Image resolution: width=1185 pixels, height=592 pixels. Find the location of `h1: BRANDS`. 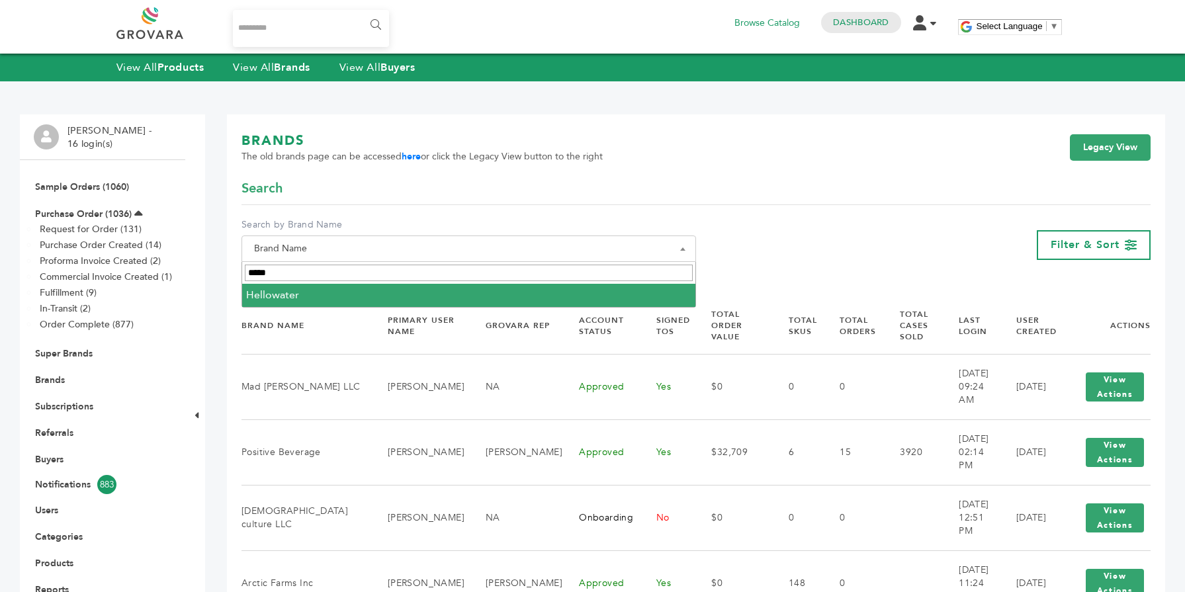

h1: BRANDS is located at coordinates (422, 141).